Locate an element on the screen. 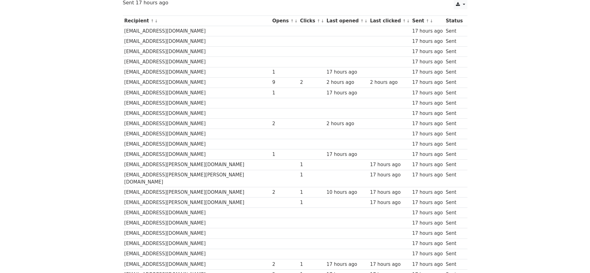  th: Recipient is located at coordinates (197, 21).